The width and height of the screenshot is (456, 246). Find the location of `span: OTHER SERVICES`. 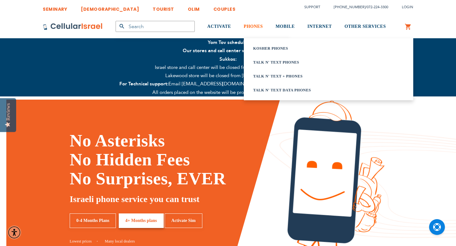

span: OTHER SERVICES is located at coordinates (365, 26).